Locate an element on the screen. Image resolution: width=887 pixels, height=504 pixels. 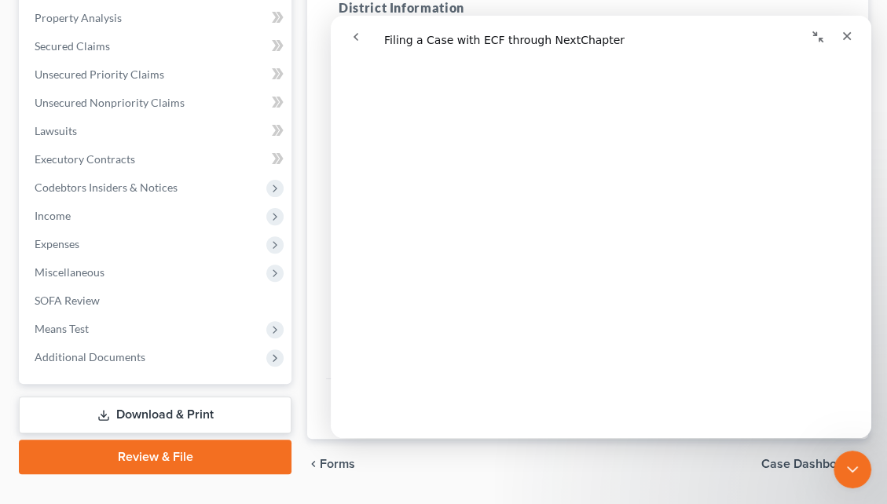
a: Secured Claims is located at coordinates (156, 46).